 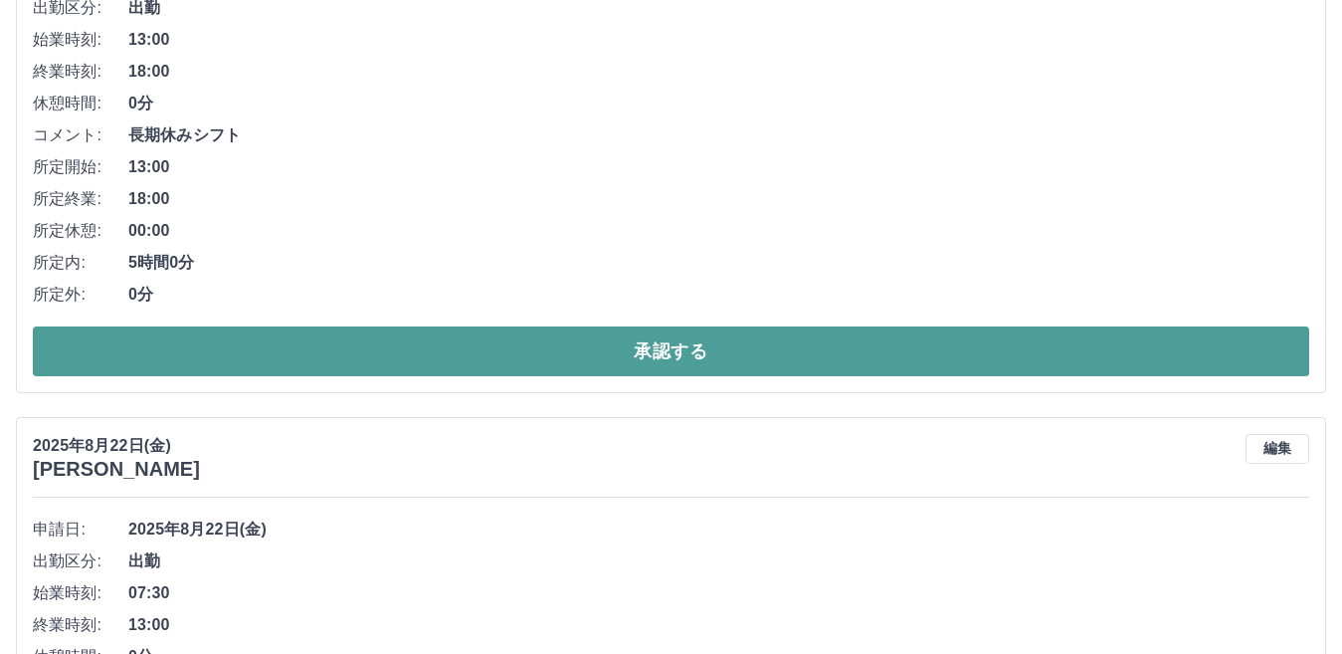 I want to click on span: 2025年8月22日(金), so click(x=718, y=529).